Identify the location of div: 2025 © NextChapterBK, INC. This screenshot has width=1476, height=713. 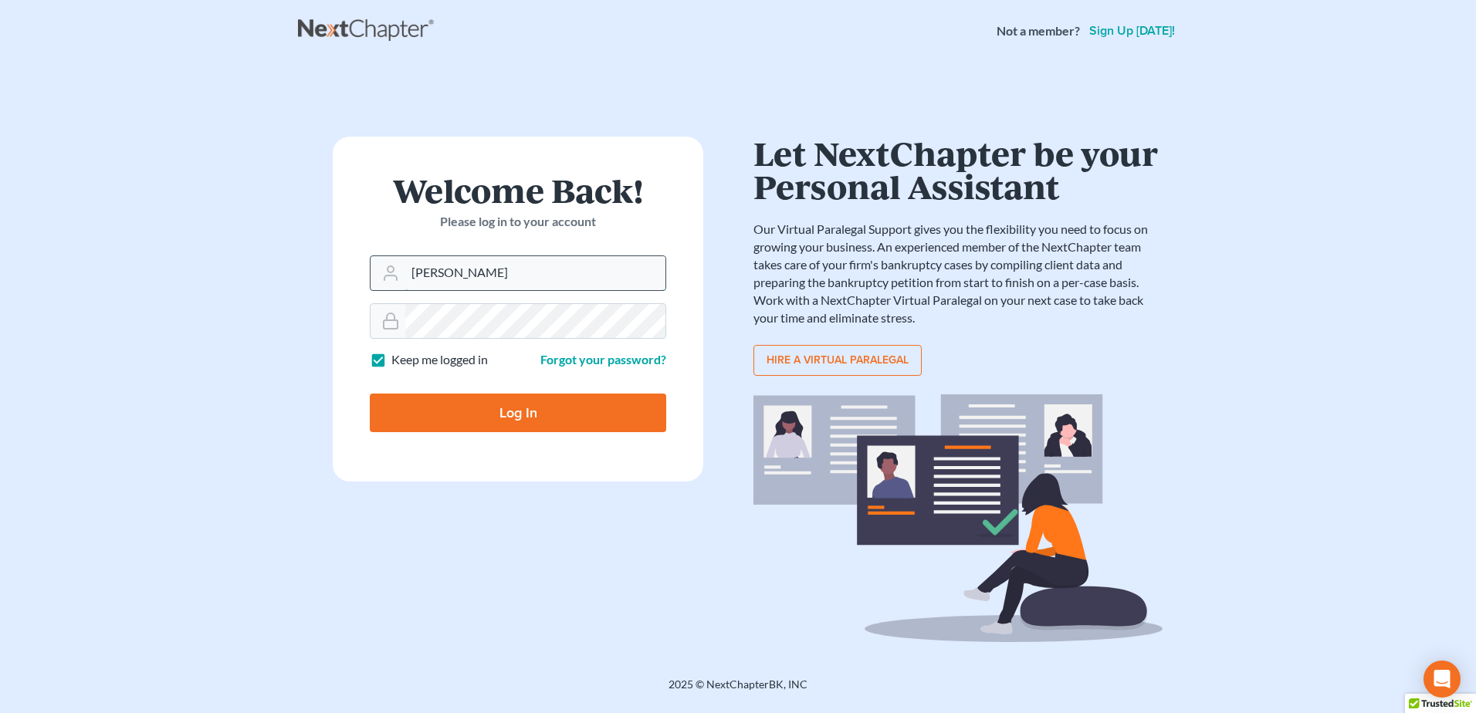
(738, 691).